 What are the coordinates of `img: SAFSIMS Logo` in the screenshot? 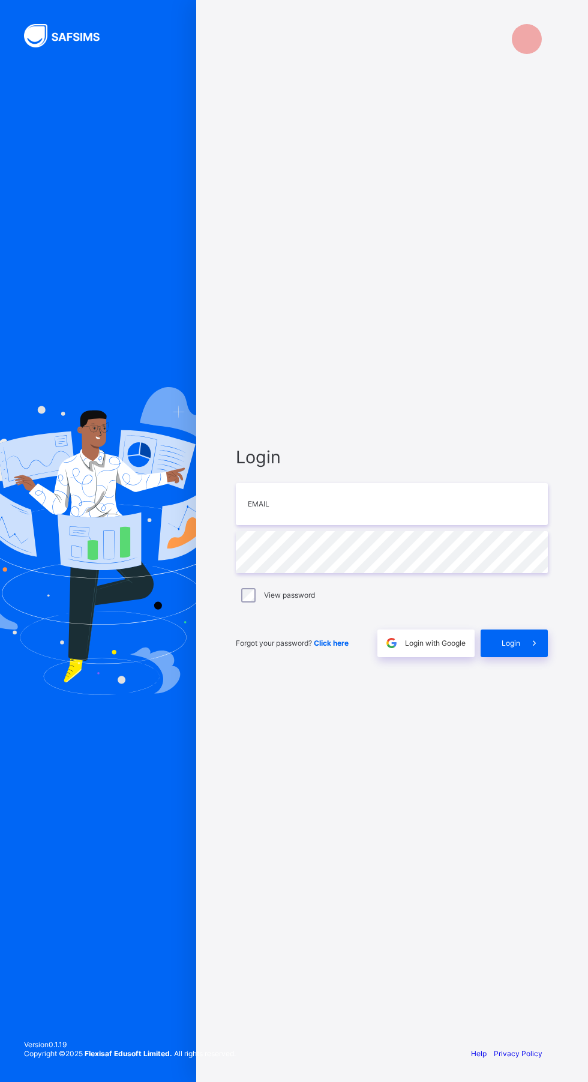 It's located at (69, 35).